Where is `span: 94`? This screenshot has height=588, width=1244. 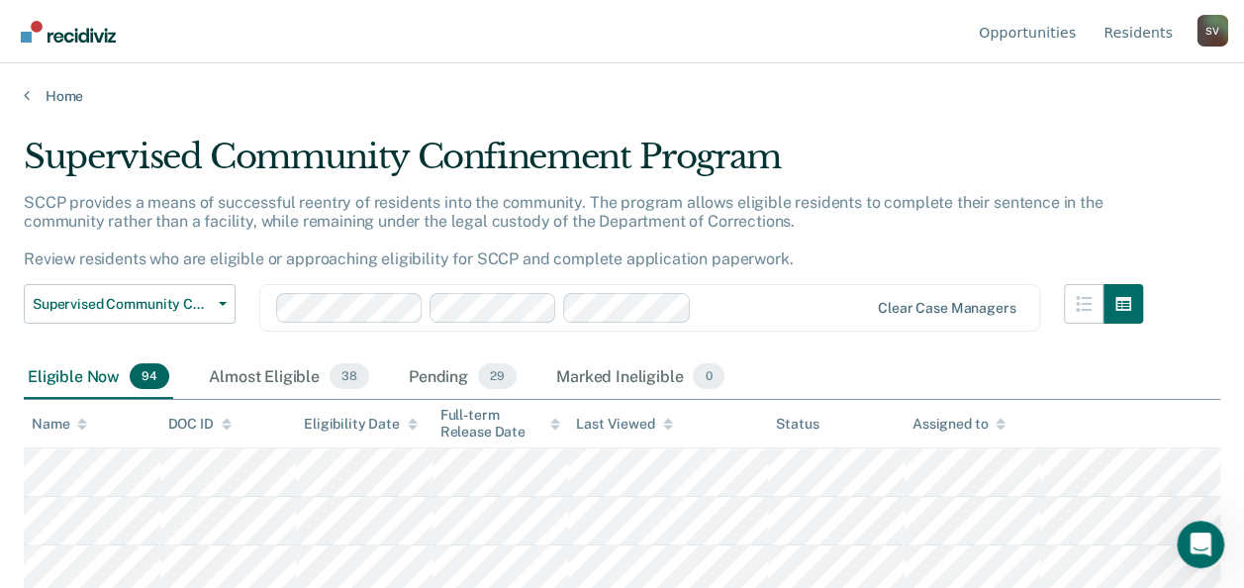 span: 94 is located at coordinates (149, 376).